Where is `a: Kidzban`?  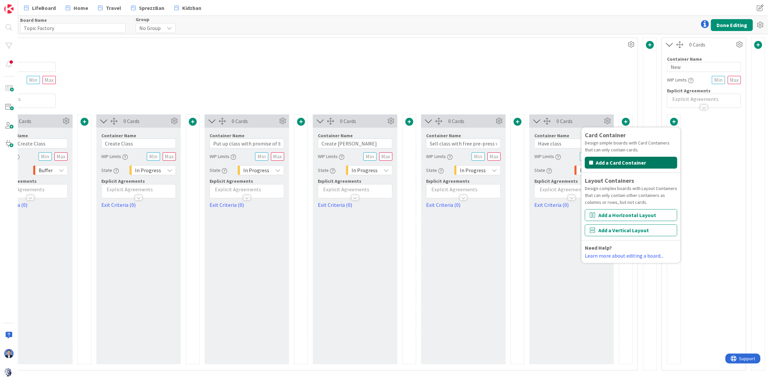
a: Kidzban is located at coordinates (188, 8).